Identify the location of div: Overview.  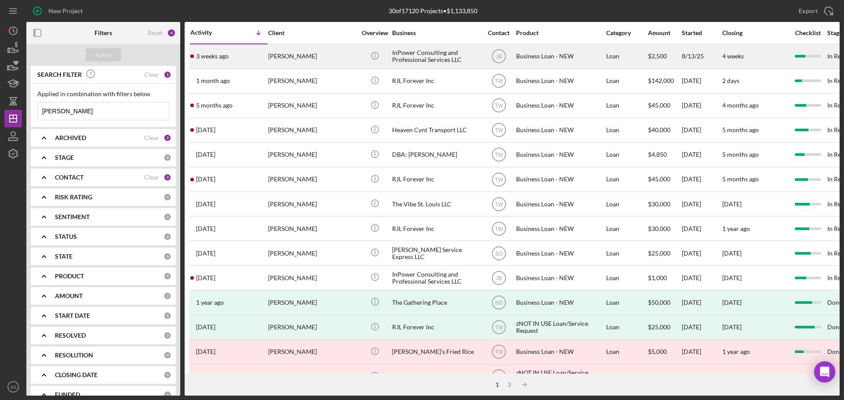
(374, 33).